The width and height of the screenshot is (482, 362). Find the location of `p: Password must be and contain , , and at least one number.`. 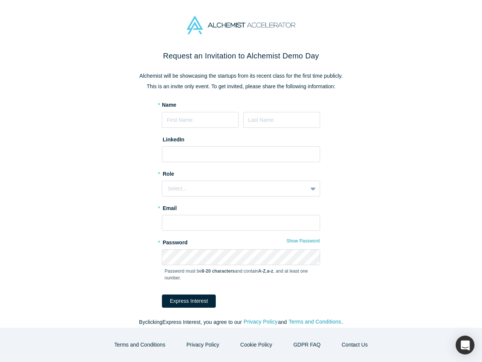

p: Password must be and contain , , and at least one number. is located at coordinates (241, 274).